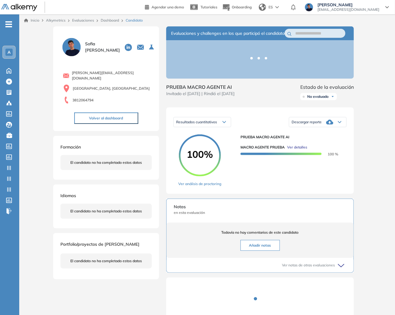  What do you see at coordinates (199, 184) in the screenshot?
I see `a: Ver análisis de proctoring` at bounding box center [199, 184].